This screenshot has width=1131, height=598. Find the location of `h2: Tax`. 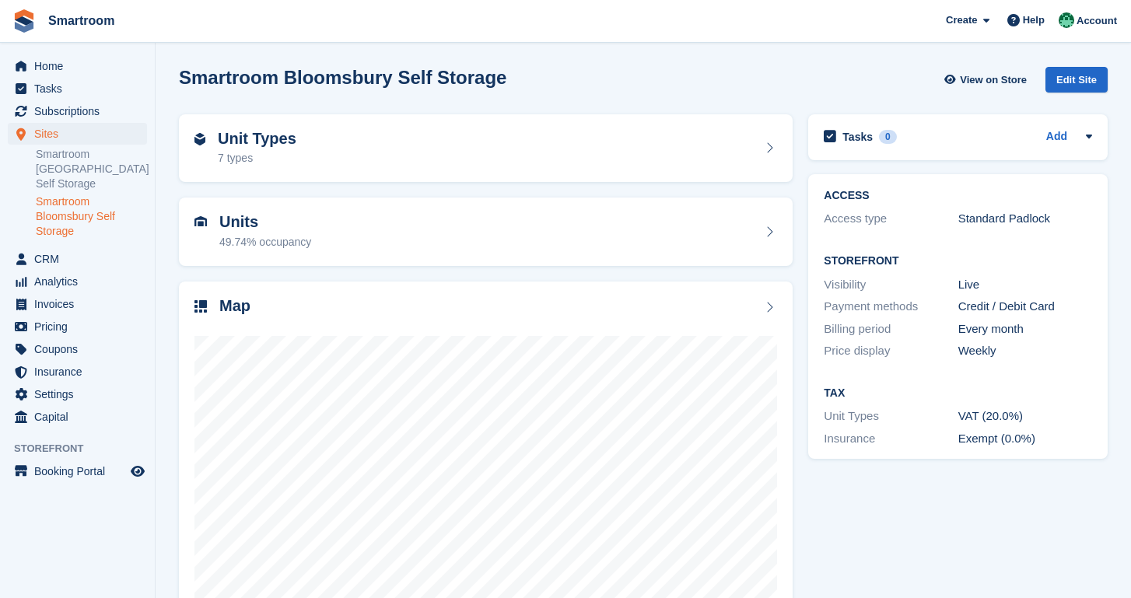

h2: Tax is located at coordinates (958, 394).